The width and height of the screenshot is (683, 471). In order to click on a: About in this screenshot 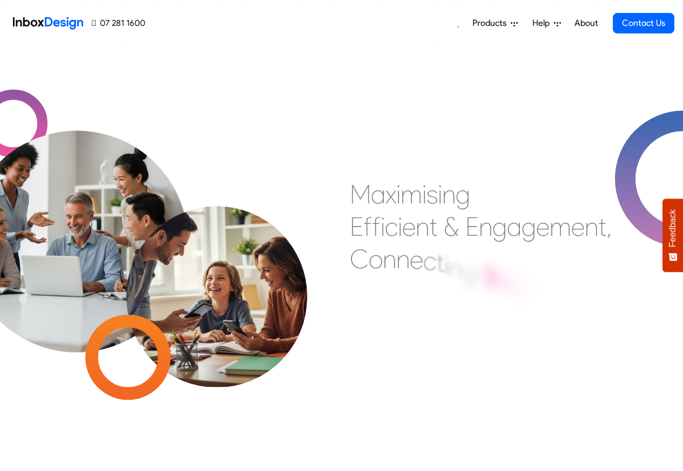, I will do `click(586, 23)`.